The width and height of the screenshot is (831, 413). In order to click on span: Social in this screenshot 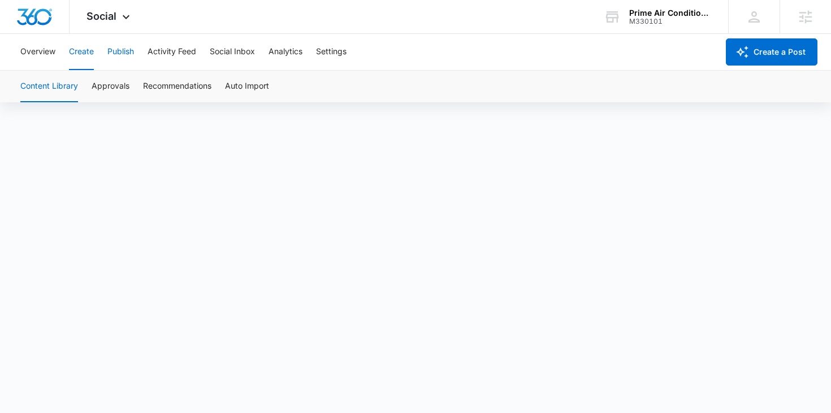, I will do `click(101, 16)`.